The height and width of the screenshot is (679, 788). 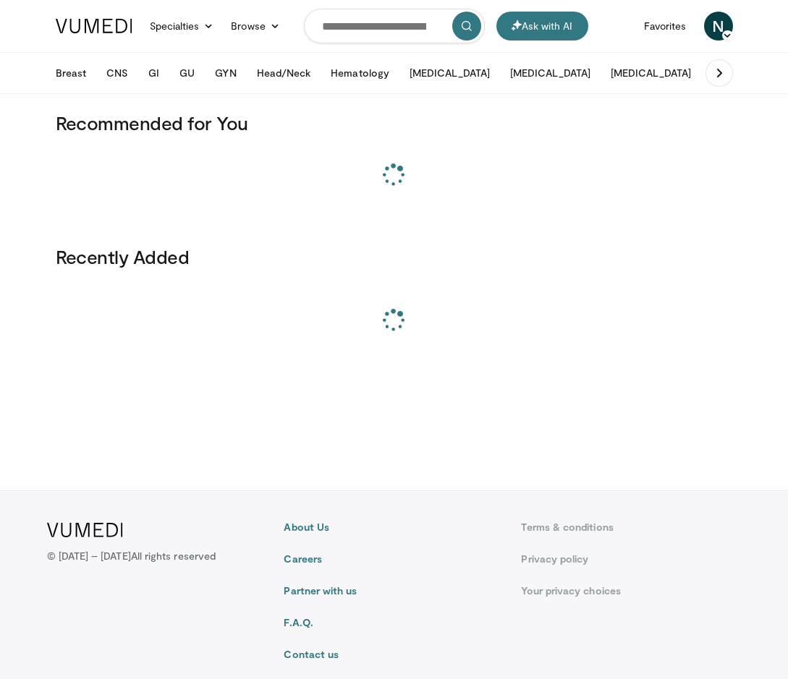 I want to click on button: GI, so click(x=153, y=73).